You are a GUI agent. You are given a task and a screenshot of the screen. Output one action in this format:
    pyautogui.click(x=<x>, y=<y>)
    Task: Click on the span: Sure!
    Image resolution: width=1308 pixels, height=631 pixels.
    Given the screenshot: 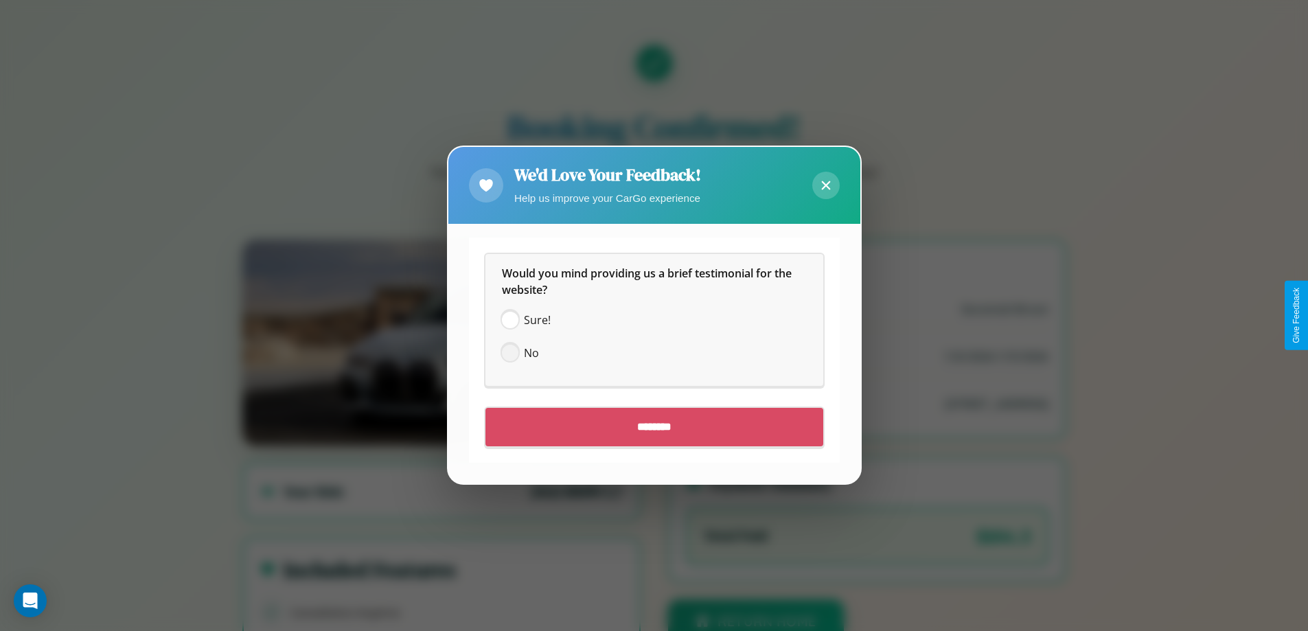 What is the action you would take?
    pyautogui.click(x=537, y=321)
    